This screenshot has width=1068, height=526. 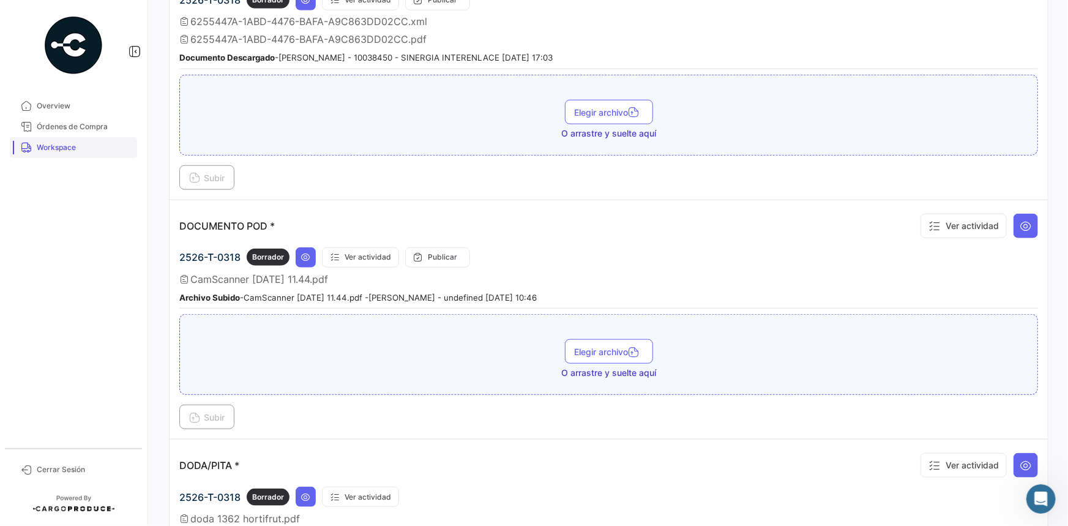 I want to click on div: A, so click(x=31, y=212).